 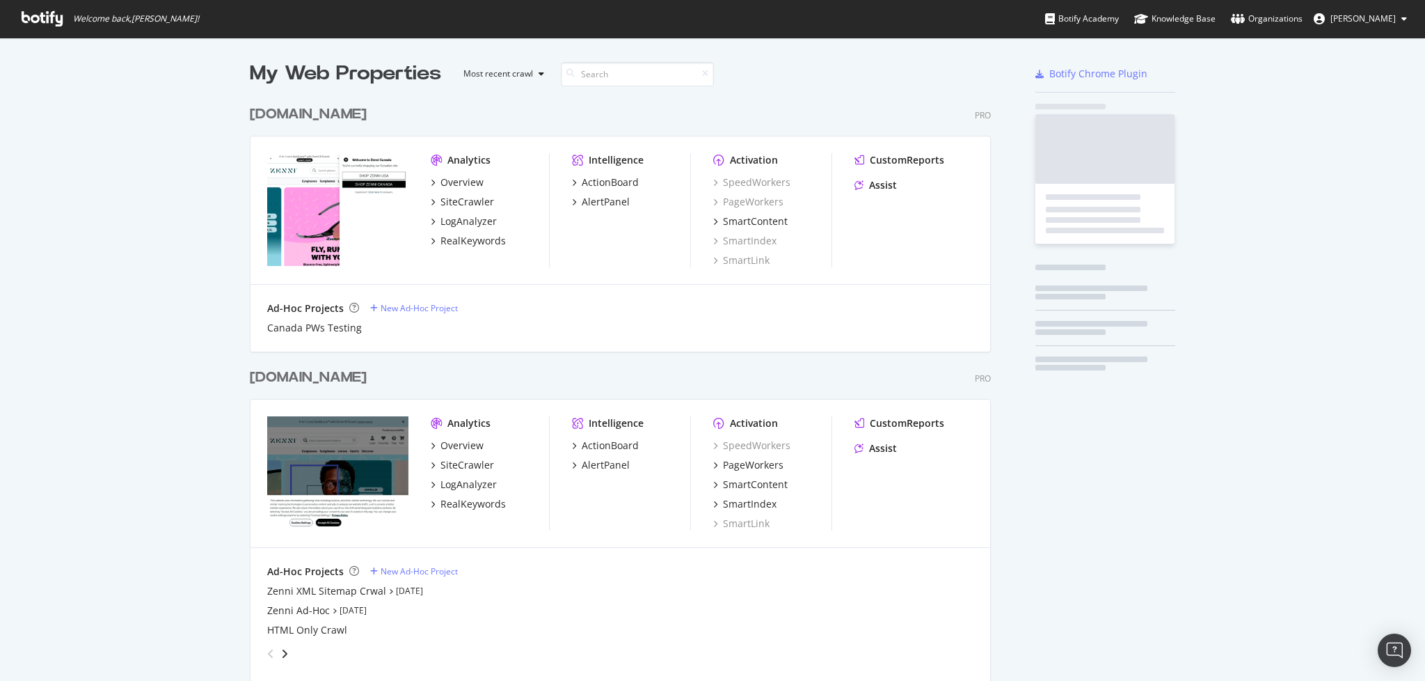 I want to click on button: Most recent crawl, so click(x=501, y=74).